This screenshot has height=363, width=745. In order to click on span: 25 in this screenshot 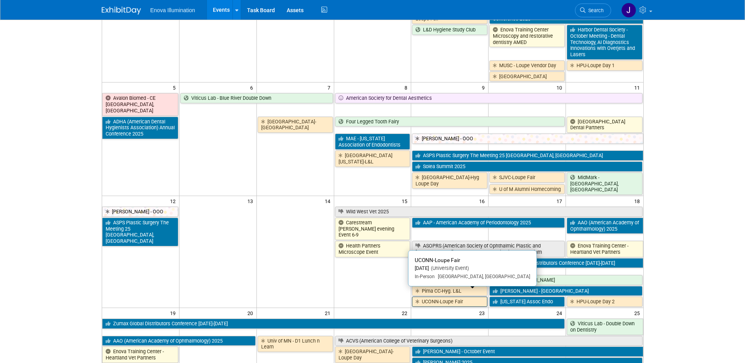, I will do `click(638, 312)`.